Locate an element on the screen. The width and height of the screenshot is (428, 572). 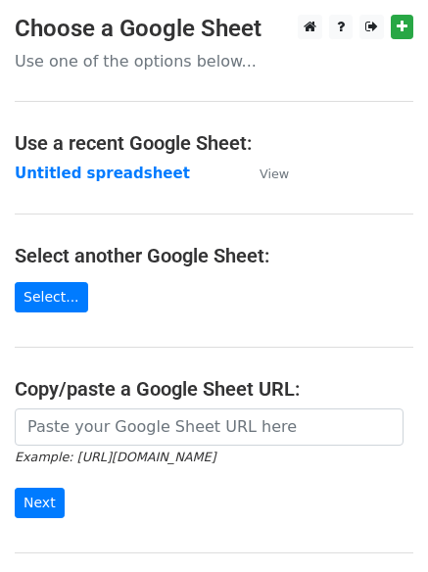
h3: Choose a Google Sheet is located at coordinates (214, 28).